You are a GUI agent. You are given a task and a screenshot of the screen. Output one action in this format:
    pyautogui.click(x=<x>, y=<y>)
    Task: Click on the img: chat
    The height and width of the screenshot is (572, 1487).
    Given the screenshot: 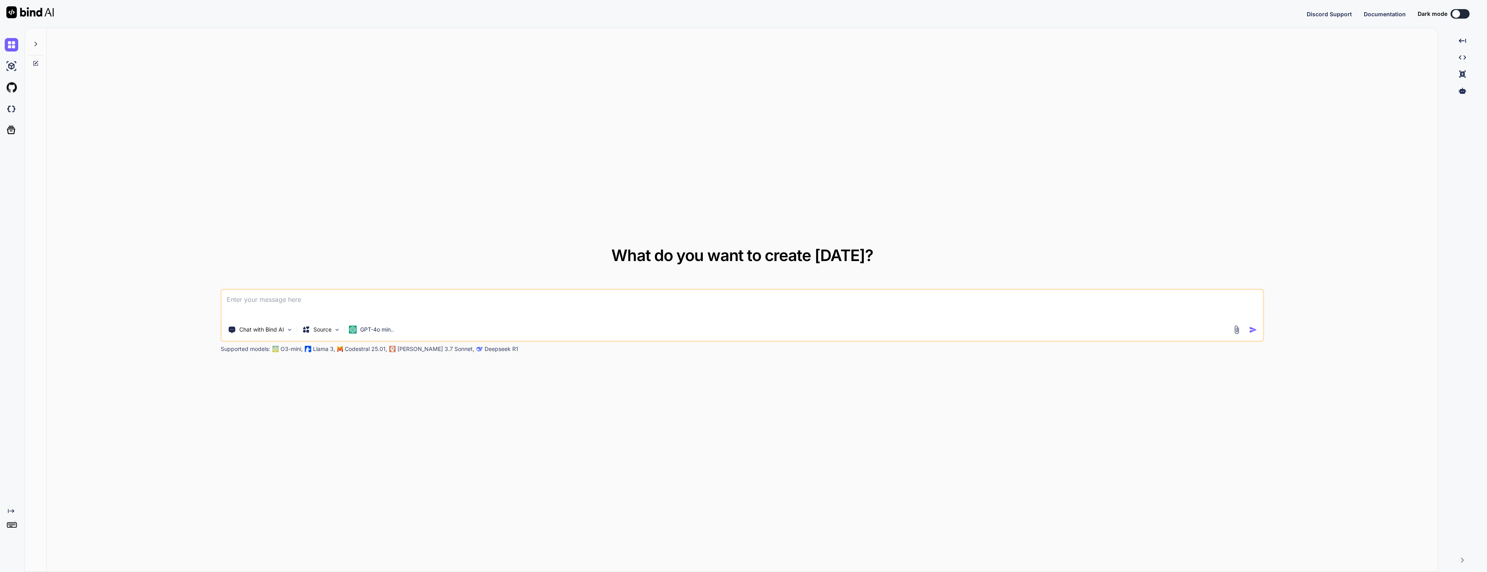 What is the action you would take?
    pyautogui.click(x=11, y=45)
    